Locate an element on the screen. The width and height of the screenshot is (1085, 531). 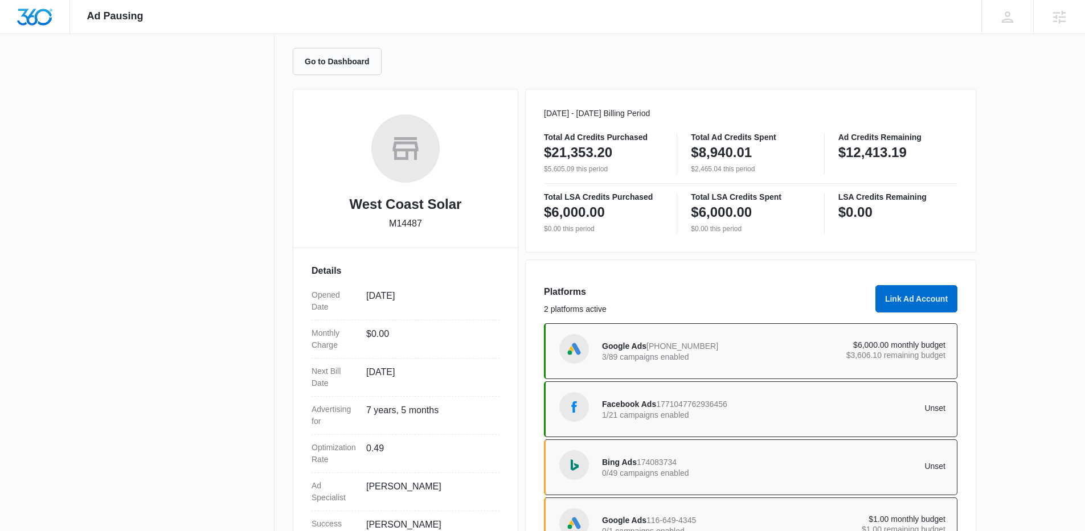
p: Total LSA Credits Purchased is located at coordinates (603, 197).